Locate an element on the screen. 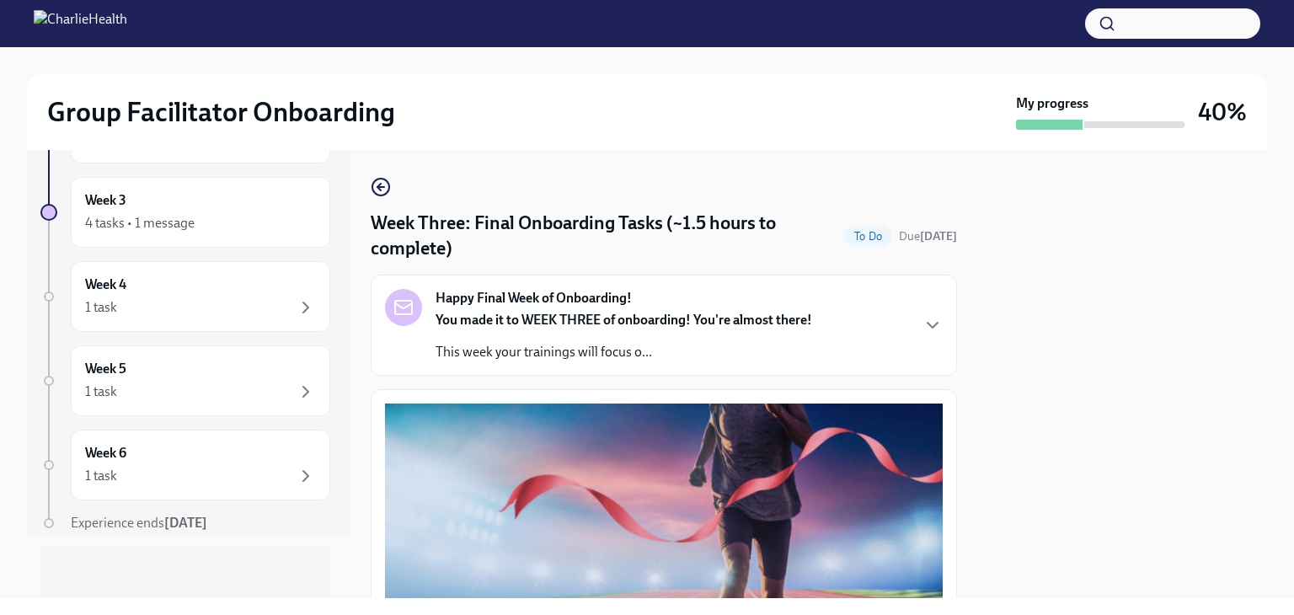 The width and height of the screenshot is (1294, 615). h6: Week 4 is located at coordinates (105, 285).